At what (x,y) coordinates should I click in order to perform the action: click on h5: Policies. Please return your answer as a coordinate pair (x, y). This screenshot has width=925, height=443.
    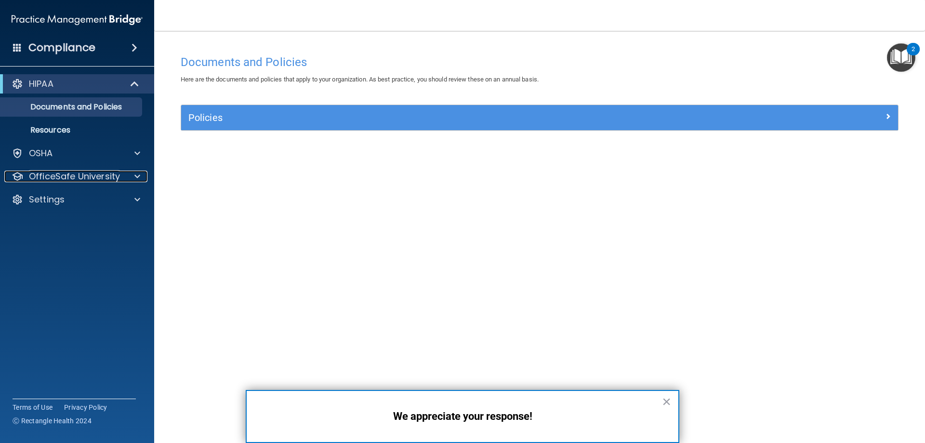
    Looking at the image, I should click on (450, 118).